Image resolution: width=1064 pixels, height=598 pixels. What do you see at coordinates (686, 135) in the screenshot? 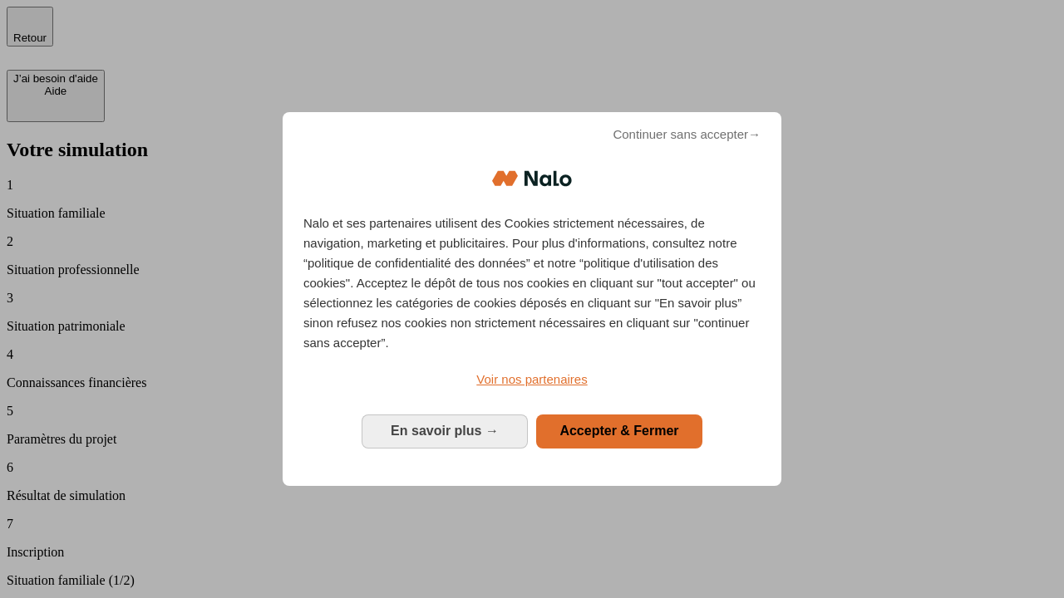
I see `span: Continuer sans accepter→` at bounding box center [686, 135].